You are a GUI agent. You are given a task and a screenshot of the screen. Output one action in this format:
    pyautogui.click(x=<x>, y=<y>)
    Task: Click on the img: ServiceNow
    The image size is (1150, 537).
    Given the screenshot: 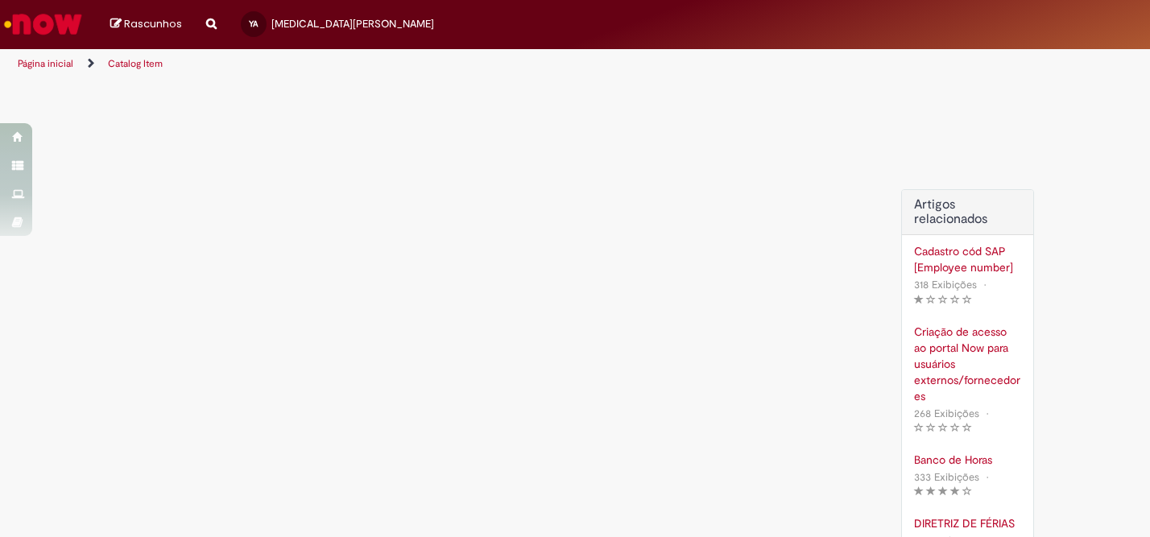 What is the action you would take?
    pyautogui.click(x=43, y=24)
    